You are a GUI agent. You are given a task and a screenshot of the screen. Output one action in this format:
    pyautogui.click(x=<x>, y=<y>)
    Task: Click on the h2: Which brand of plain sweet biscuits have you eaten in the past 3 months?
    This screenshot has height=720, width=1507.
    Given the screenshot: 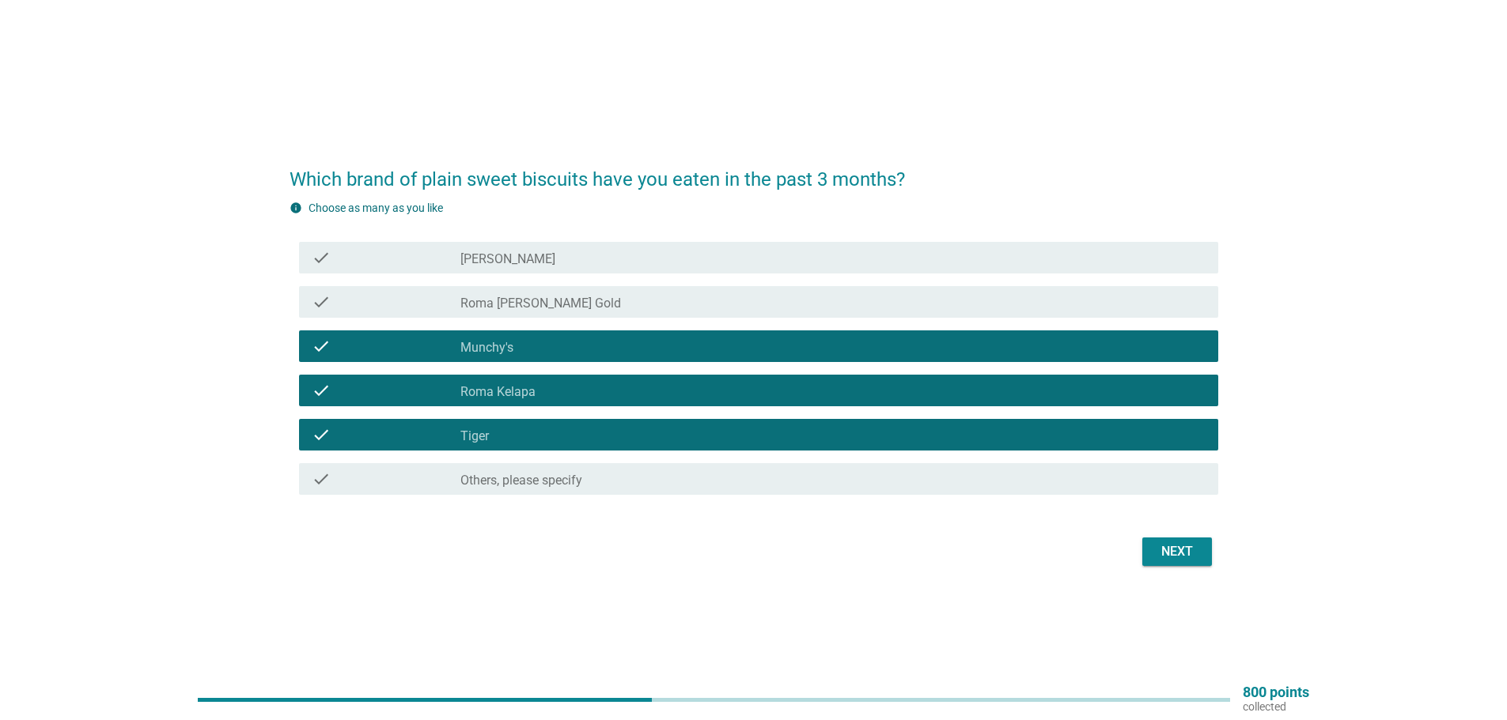 What is the action you would take?
    pyautogui.click(x=754, y=172)
    